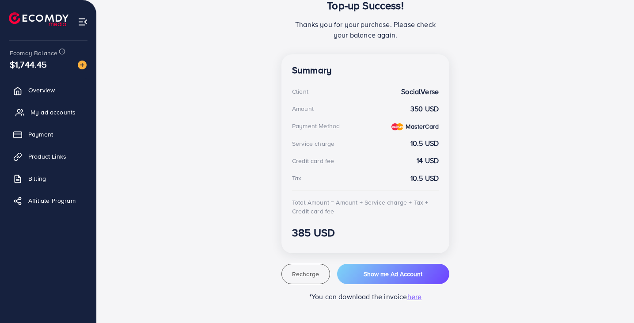  What do you see at coordinates (47, 156) in the screenshot?
I see `span: Product Links` at bounding box center [47, 156].